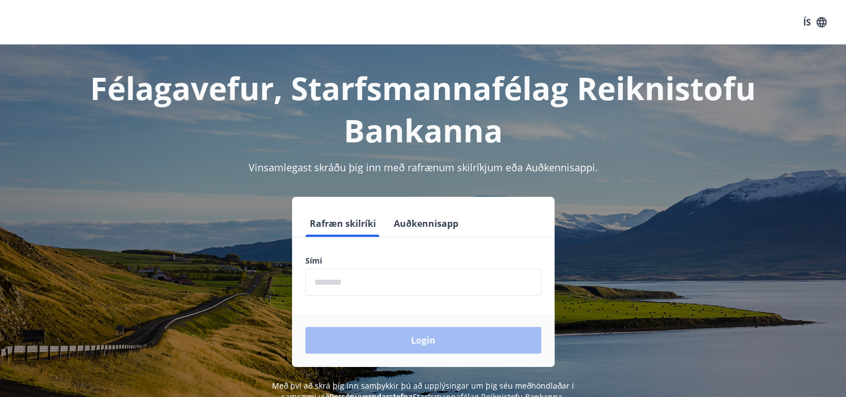 This screenshot has height=397, width=846. I want to click on button: Auðkennisapp, so click(426, 224).